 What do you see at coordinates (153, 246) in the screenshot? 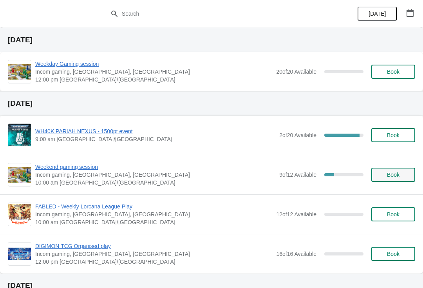
I see `span: DIGIMON TCG Organised play` at bounding box center [153, 246].